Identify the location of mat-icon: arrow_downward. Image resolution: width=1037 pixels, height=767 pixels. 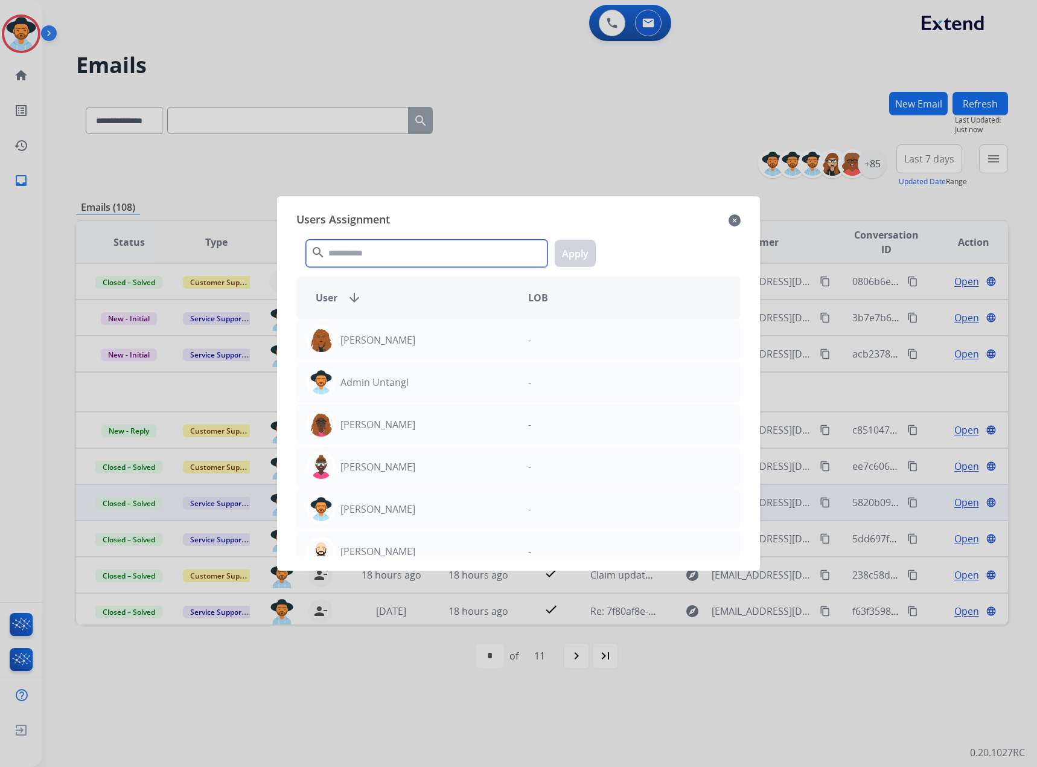
(354, 298).